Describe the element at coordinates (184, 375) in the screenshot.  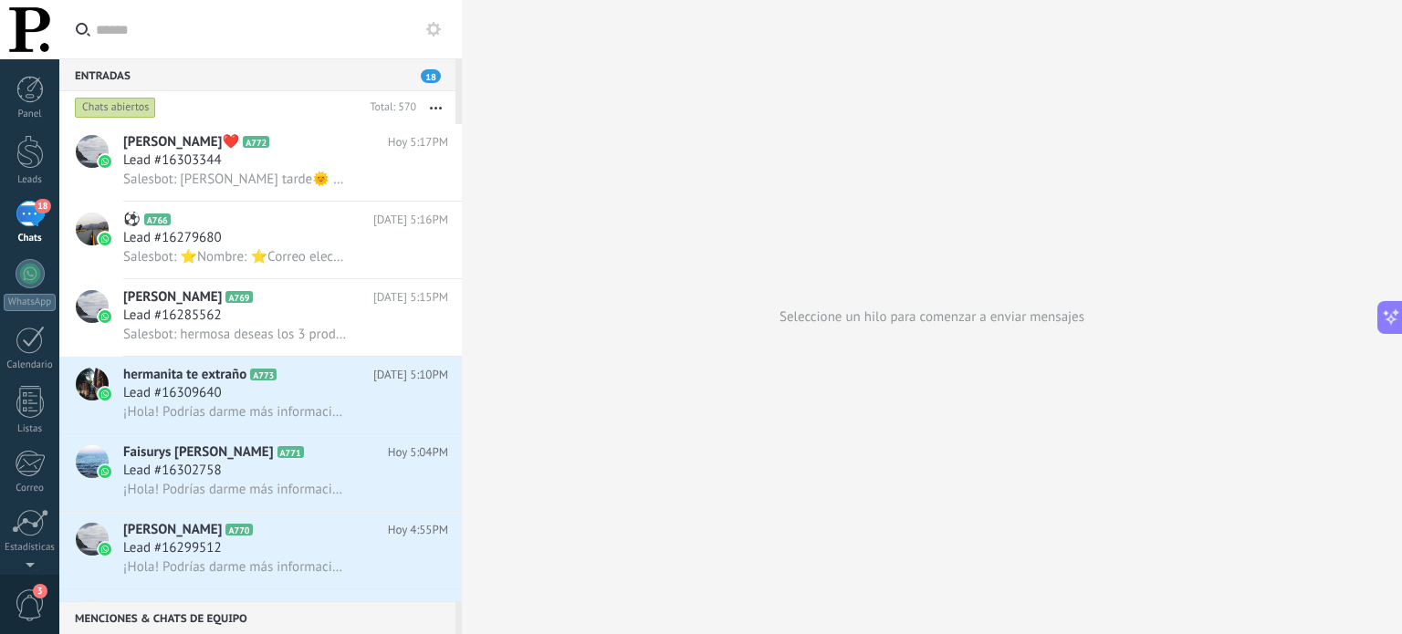
I see `span: hermanita te extraño` at that location.